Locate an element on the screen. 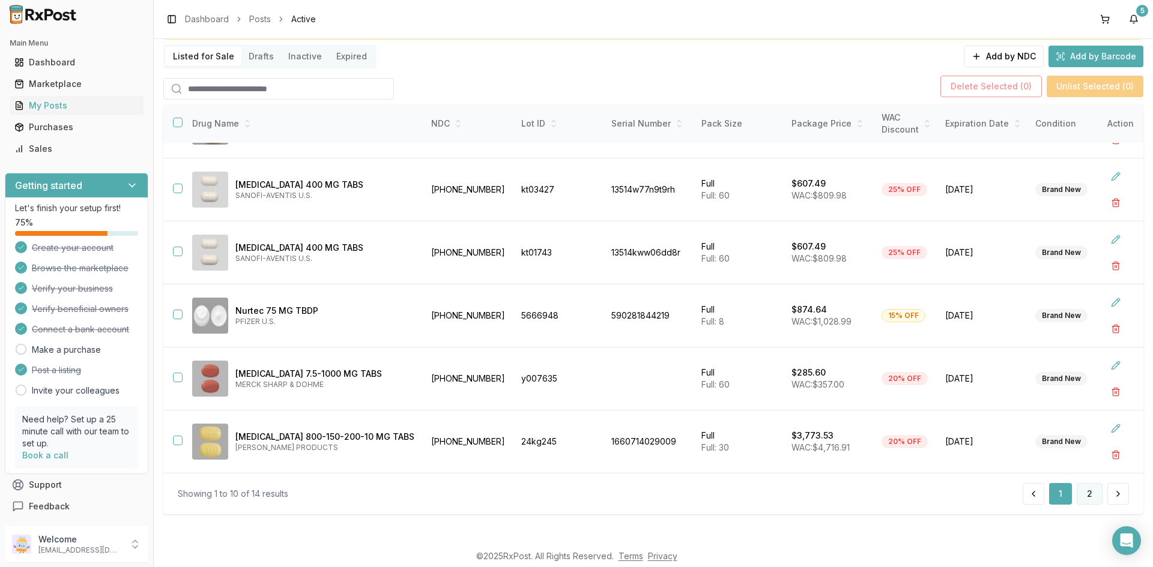  nav: breadcrumb is located at coordinates (250, 19).